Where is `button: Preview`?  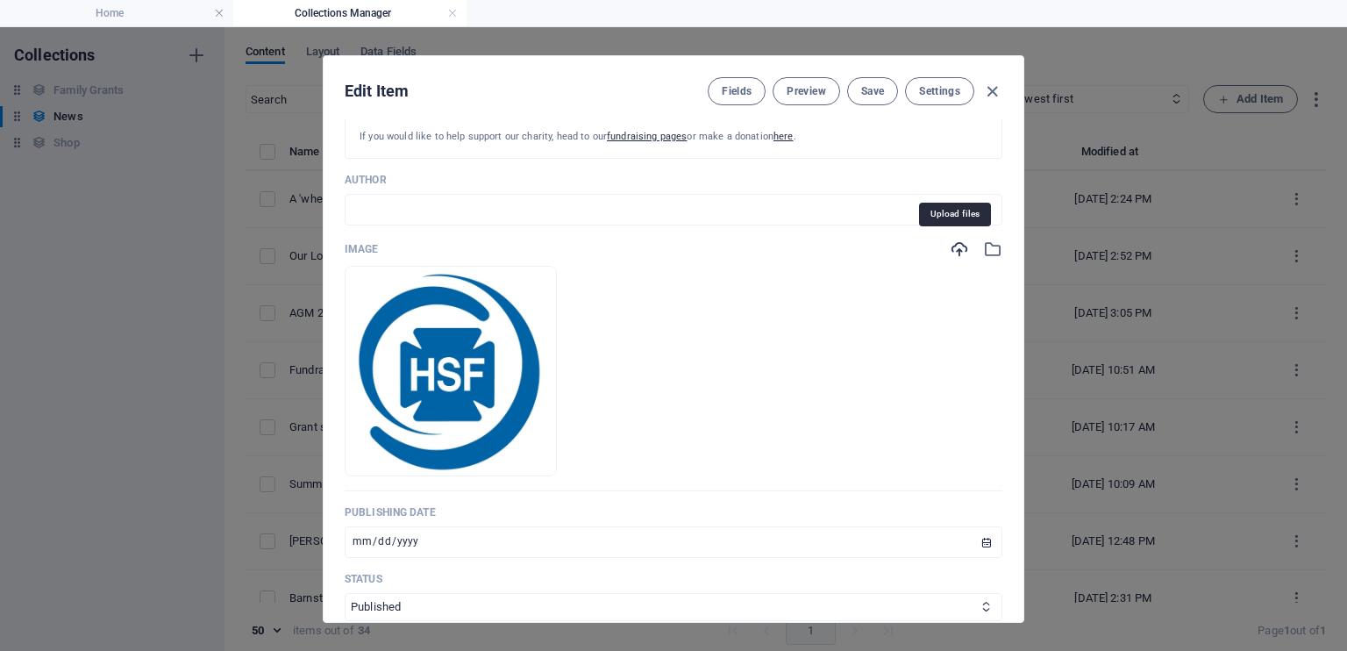
button: Preview is located at coordinates (806, 91).